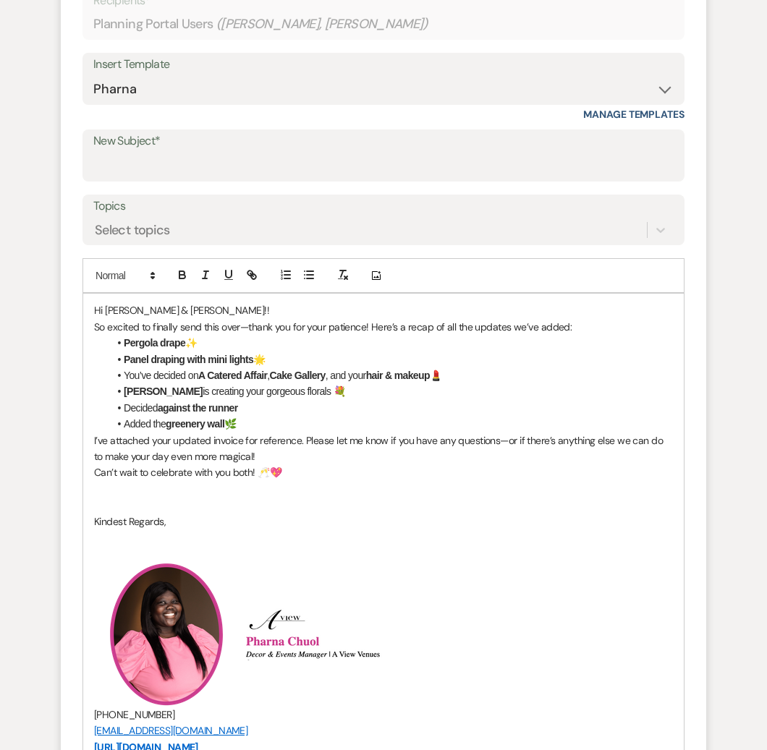  I want to click on strong: greenery wall, so click(195, 424).